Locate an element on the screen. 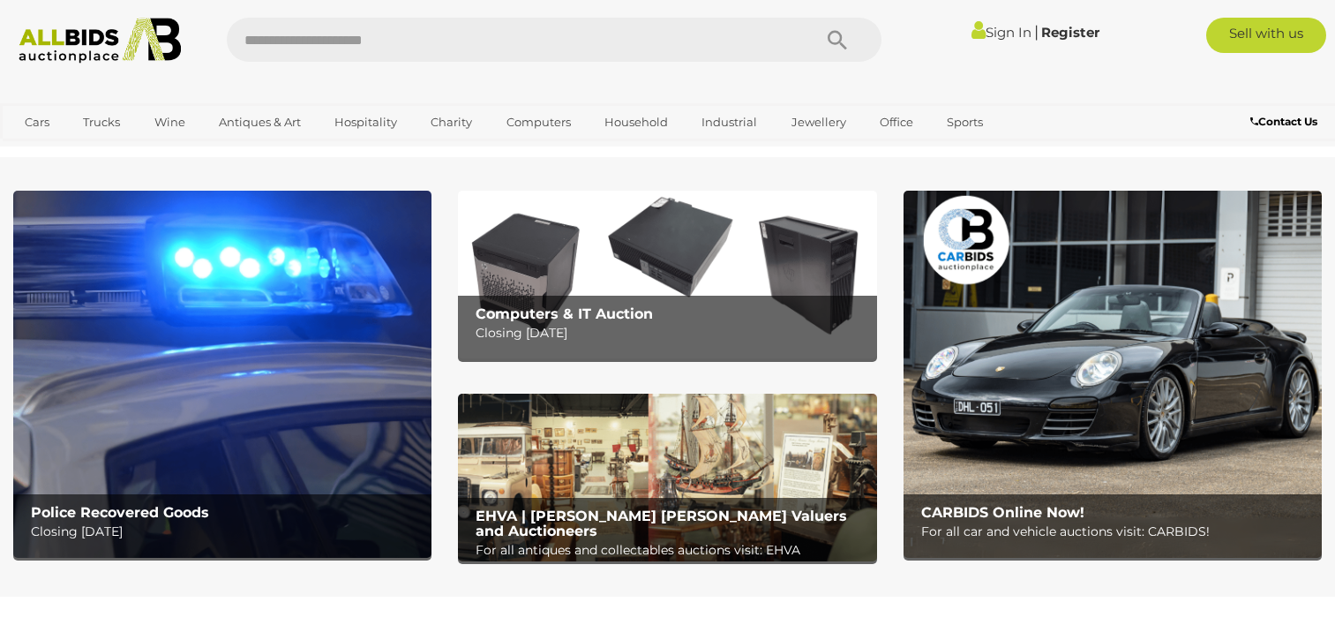 The width and height of the screenshot is (1335, 625). a: Wine is located at coordinates (169, 122).